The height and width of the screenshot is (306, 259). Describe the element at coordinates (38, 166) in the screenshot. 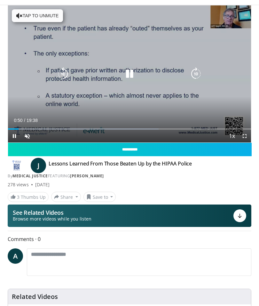

I see `a: J` at that location.